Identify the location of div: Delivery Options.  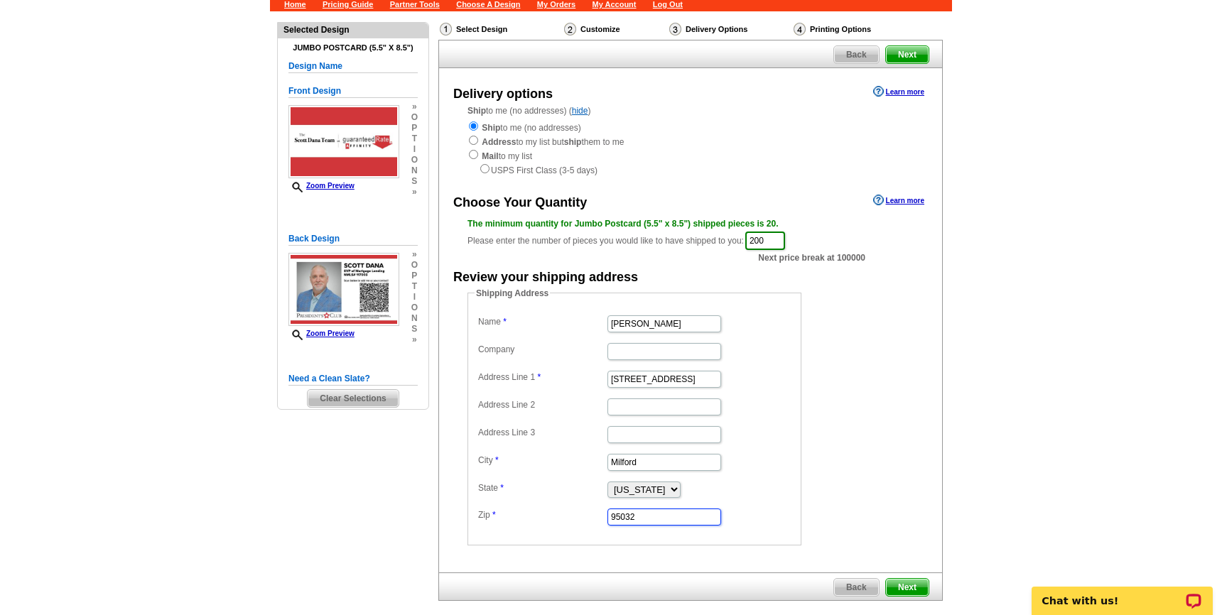
(729, 31).